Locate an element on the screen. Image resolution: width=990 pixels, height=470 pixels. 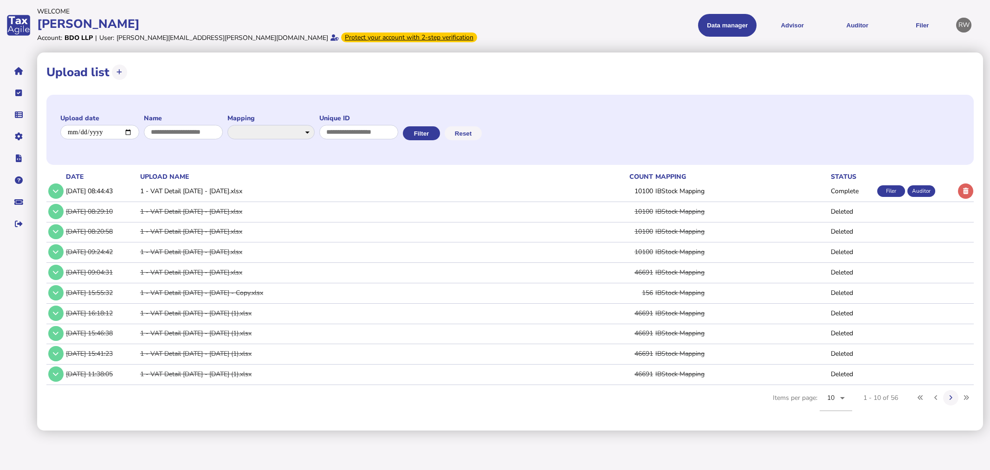
div: Items per page: is located at coordinates (812, 403).